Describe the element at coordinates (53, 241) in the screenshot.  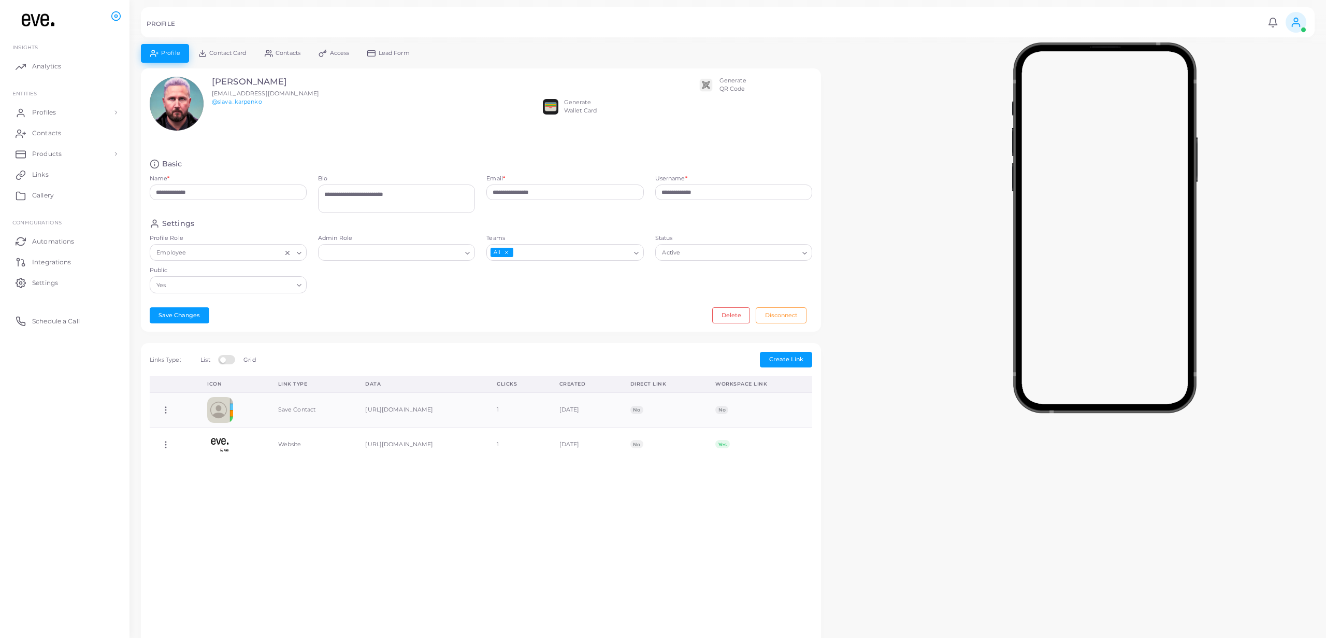
I see `span: Automations` at that location.